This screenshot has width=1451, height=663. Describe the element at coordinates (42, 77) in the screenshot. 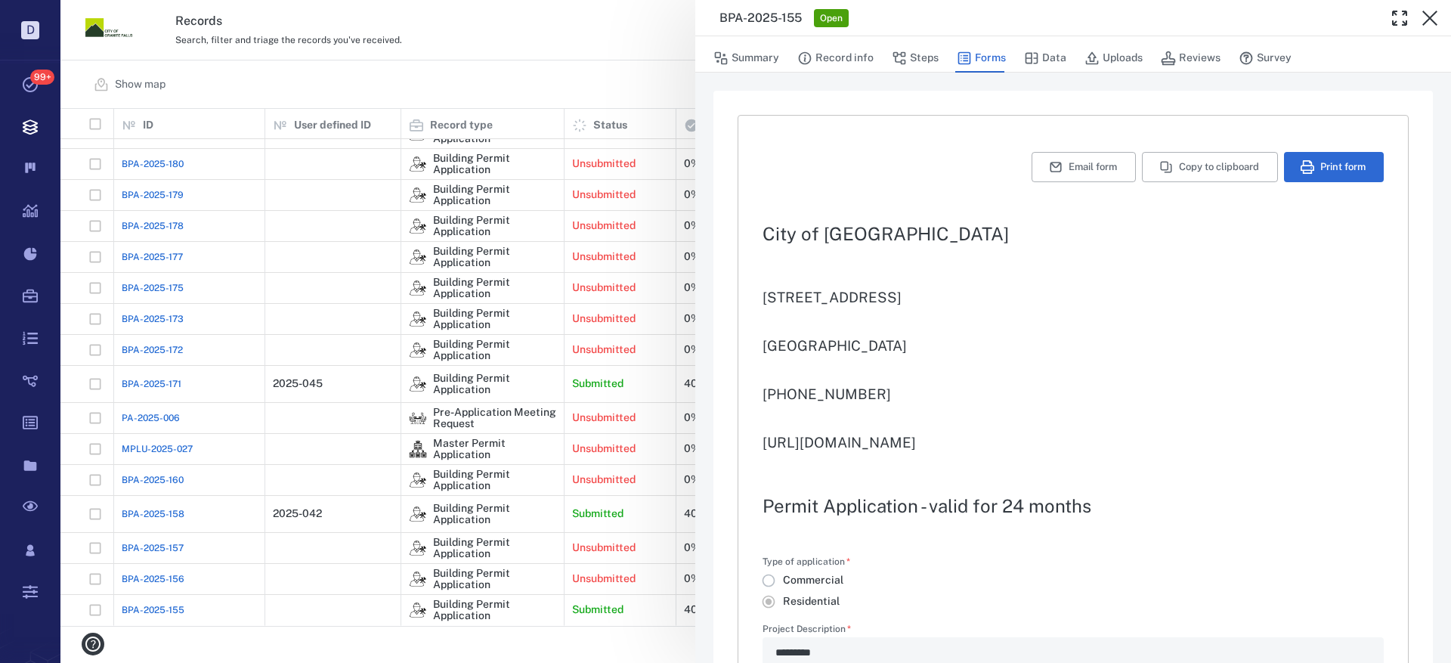

I see `span: 99+` at that location.